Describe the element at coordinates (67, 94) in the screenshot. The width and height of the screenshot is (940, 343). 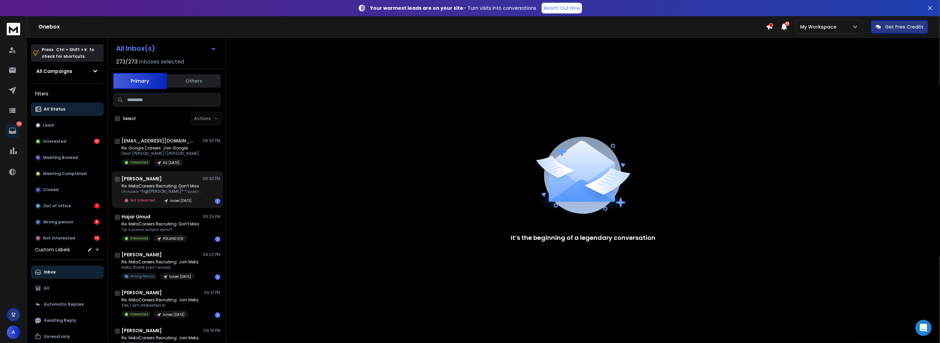
I see `h3: Filters` at that location.